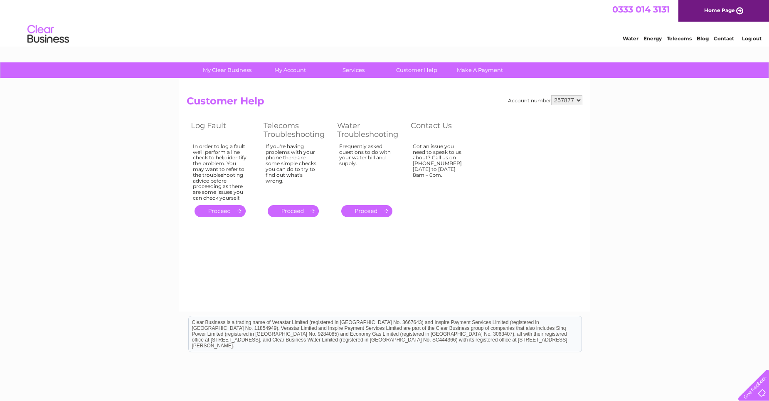 Image resolution: width=769 pixels, height=401 pixels. I want to click on a: Contact, so click(724, 38).